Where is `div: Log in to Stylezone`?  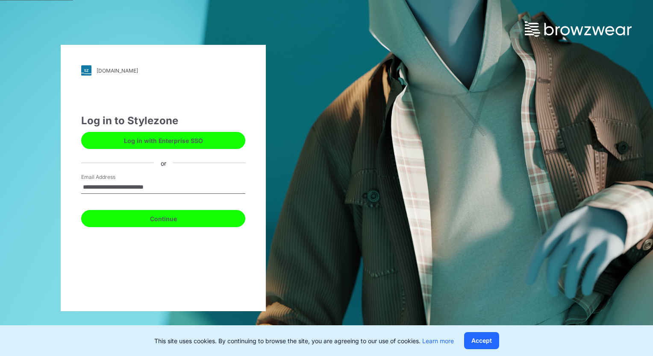
div: Log in to Stylezone is located at coordinates (163, 121).